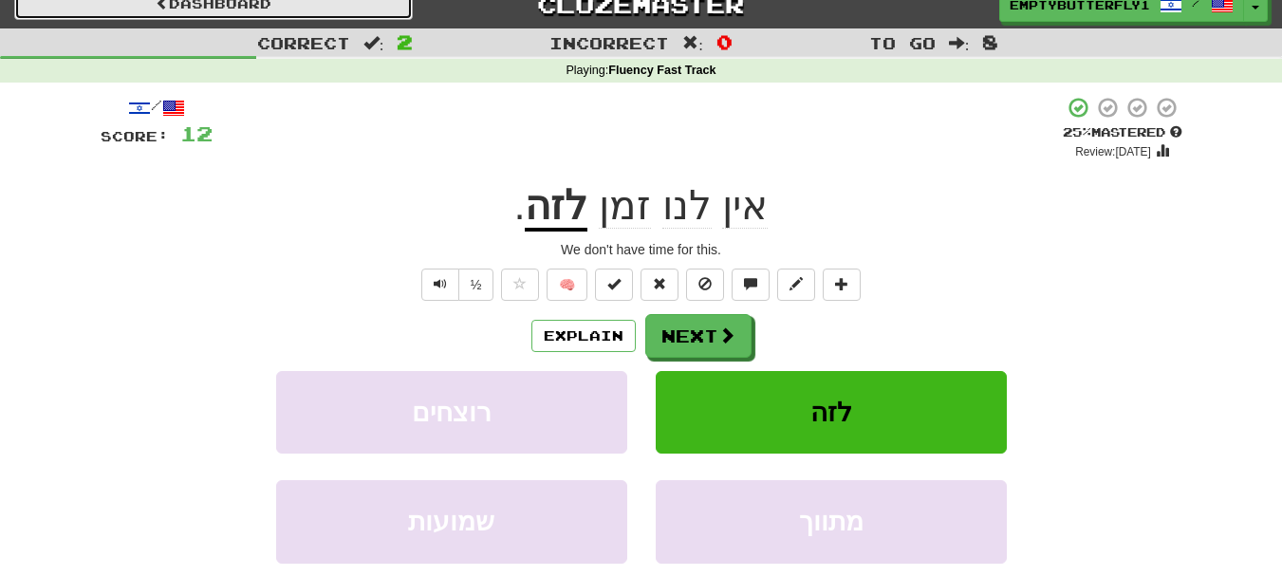  Describe the element at coordinates (451, 521) in the screenshot. I see `span: שמועות` at that location.